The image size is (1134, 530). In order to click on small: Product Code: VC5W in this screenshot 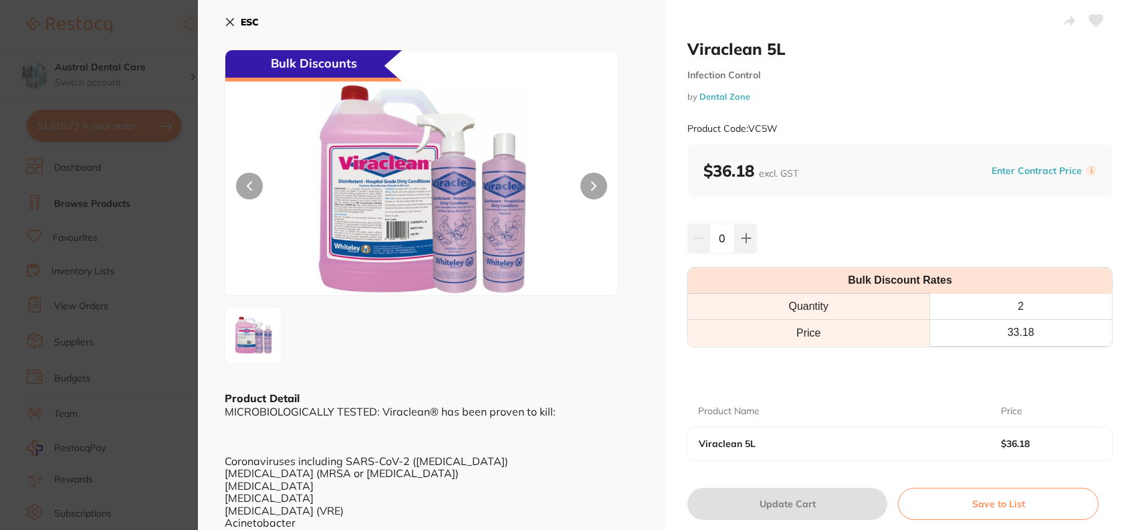, I will do `click(732, 128)`.